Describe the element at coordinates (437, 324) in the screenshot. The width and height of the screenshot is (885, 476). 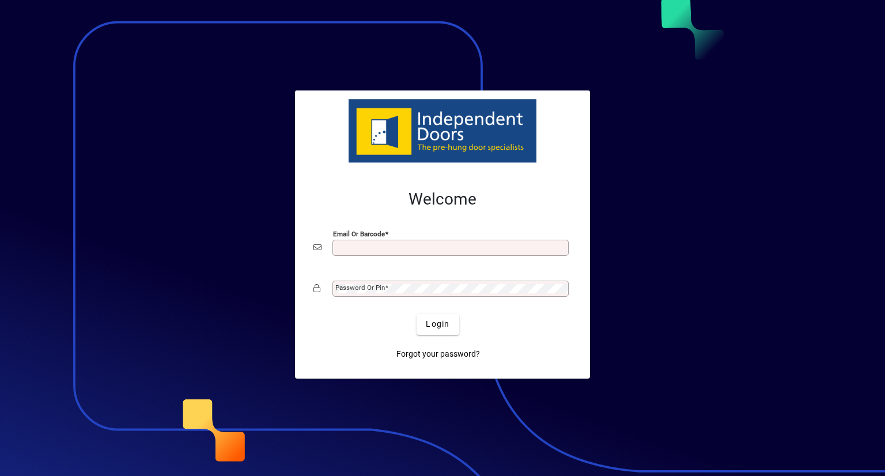
I see `button: Login` at that location.